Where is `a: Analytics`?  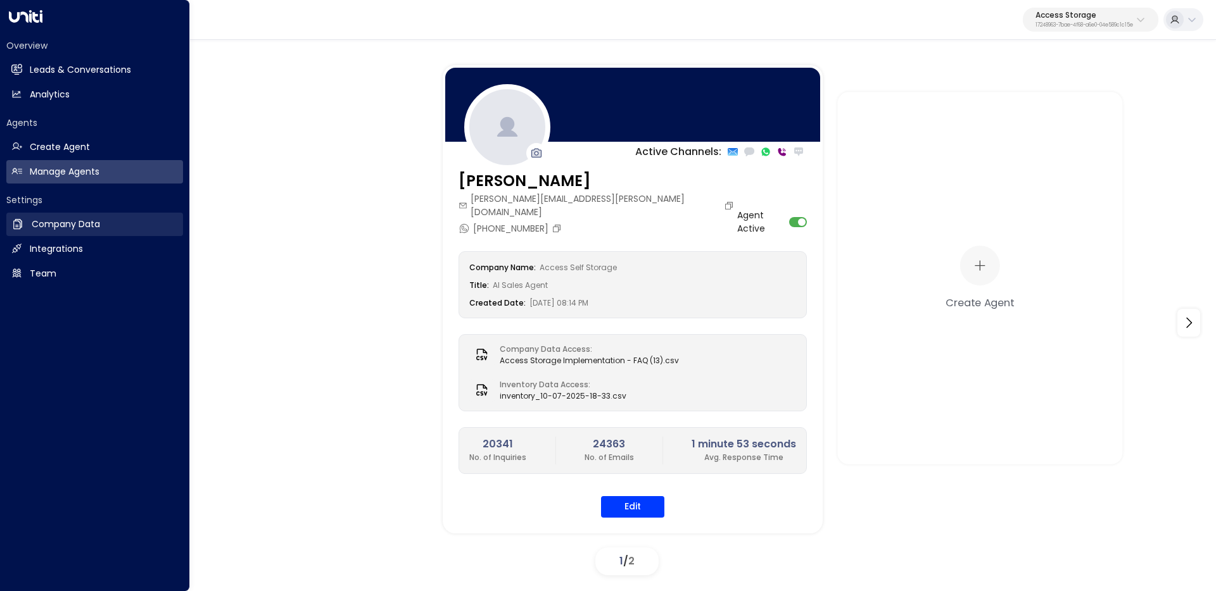 a: Analytics is located at coordinates (94, 94).